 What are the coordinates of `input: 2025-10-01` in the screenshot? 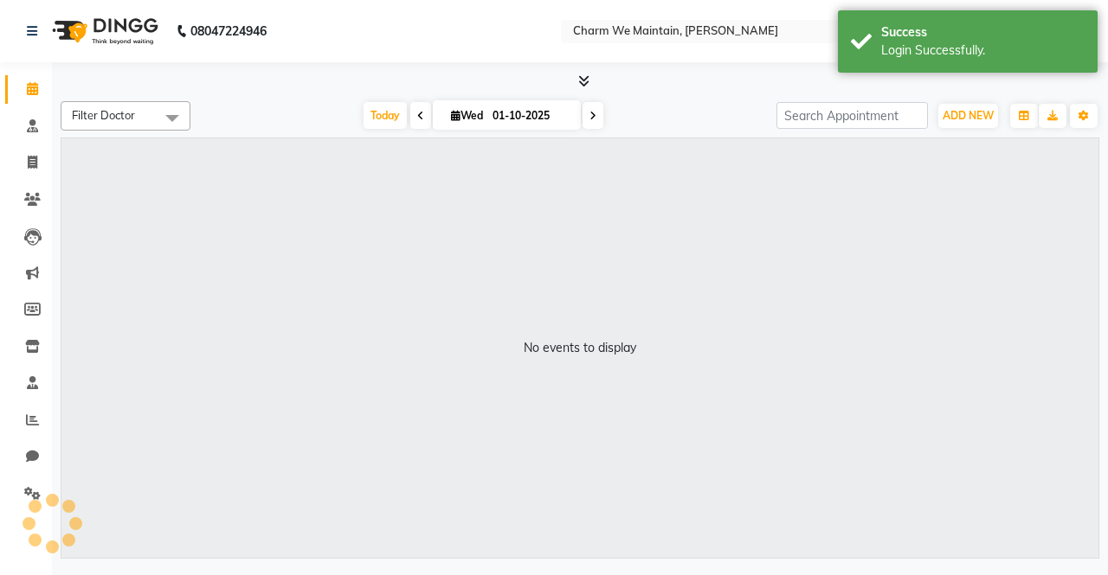 It's located at (530, 116).